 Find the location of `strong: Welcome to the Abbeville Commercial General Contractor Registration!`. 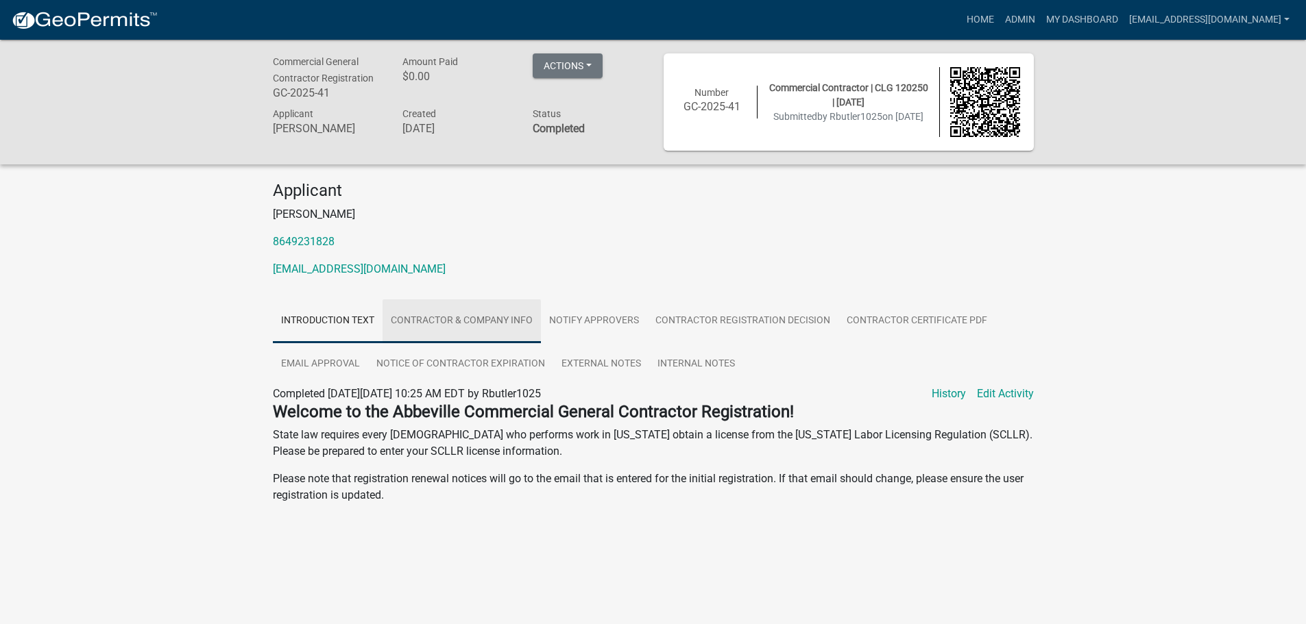

strong: Welcome to the Abbeville Commercial General Contractor Registration! is located at coordinates (533, 412).